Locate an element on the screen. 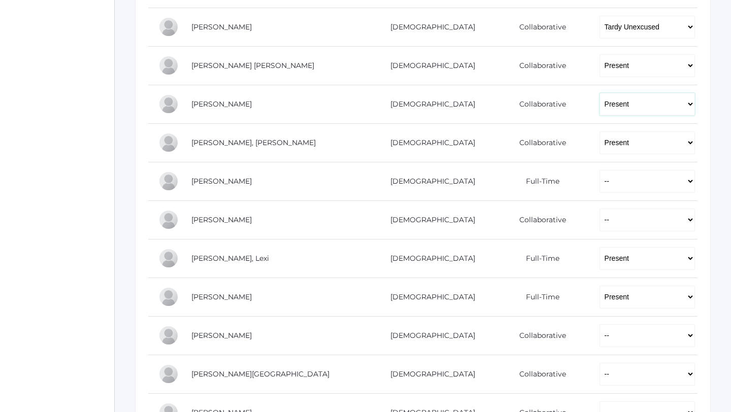 This screenshot has height=412, width=731. div: Corbin Intlekofer is located at coordinates (168, 220).